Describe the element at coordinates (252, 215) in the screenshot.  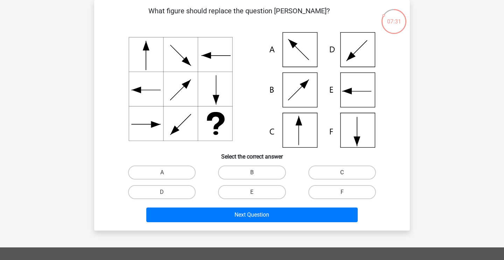
I see `button: Next Question` at that location.